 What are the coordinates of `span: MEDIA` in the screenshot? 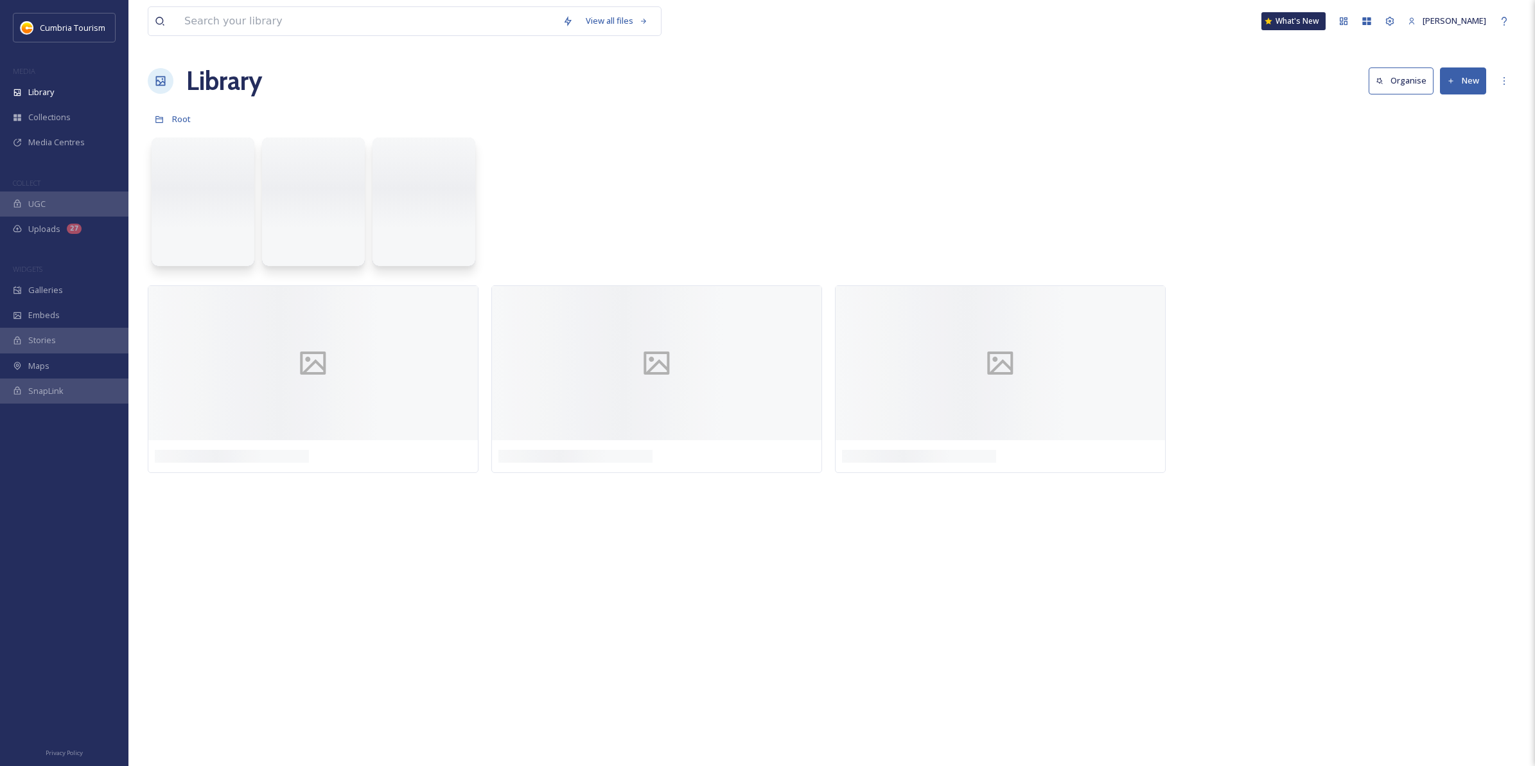 It's located at (24, 71).